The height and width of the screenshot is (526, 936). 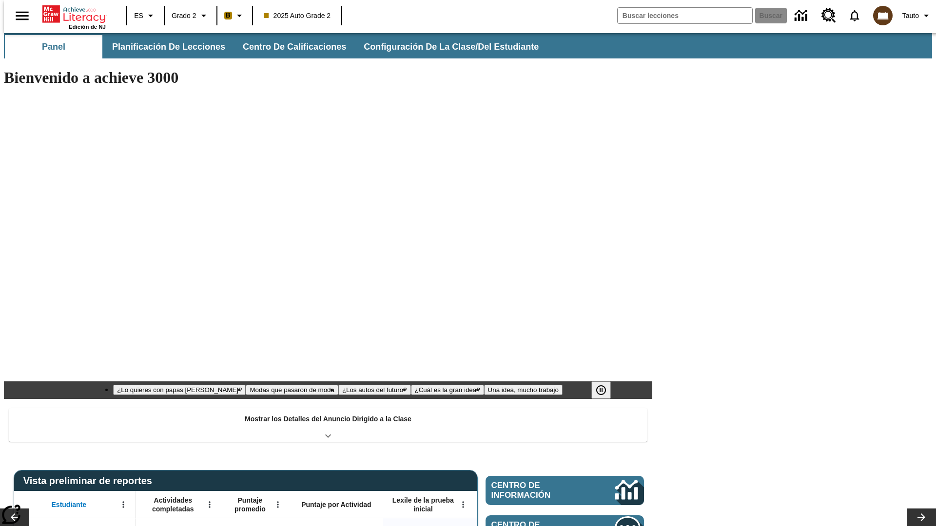 I want to click on button: Centro de calificaciones, so click(x=294, y=47).